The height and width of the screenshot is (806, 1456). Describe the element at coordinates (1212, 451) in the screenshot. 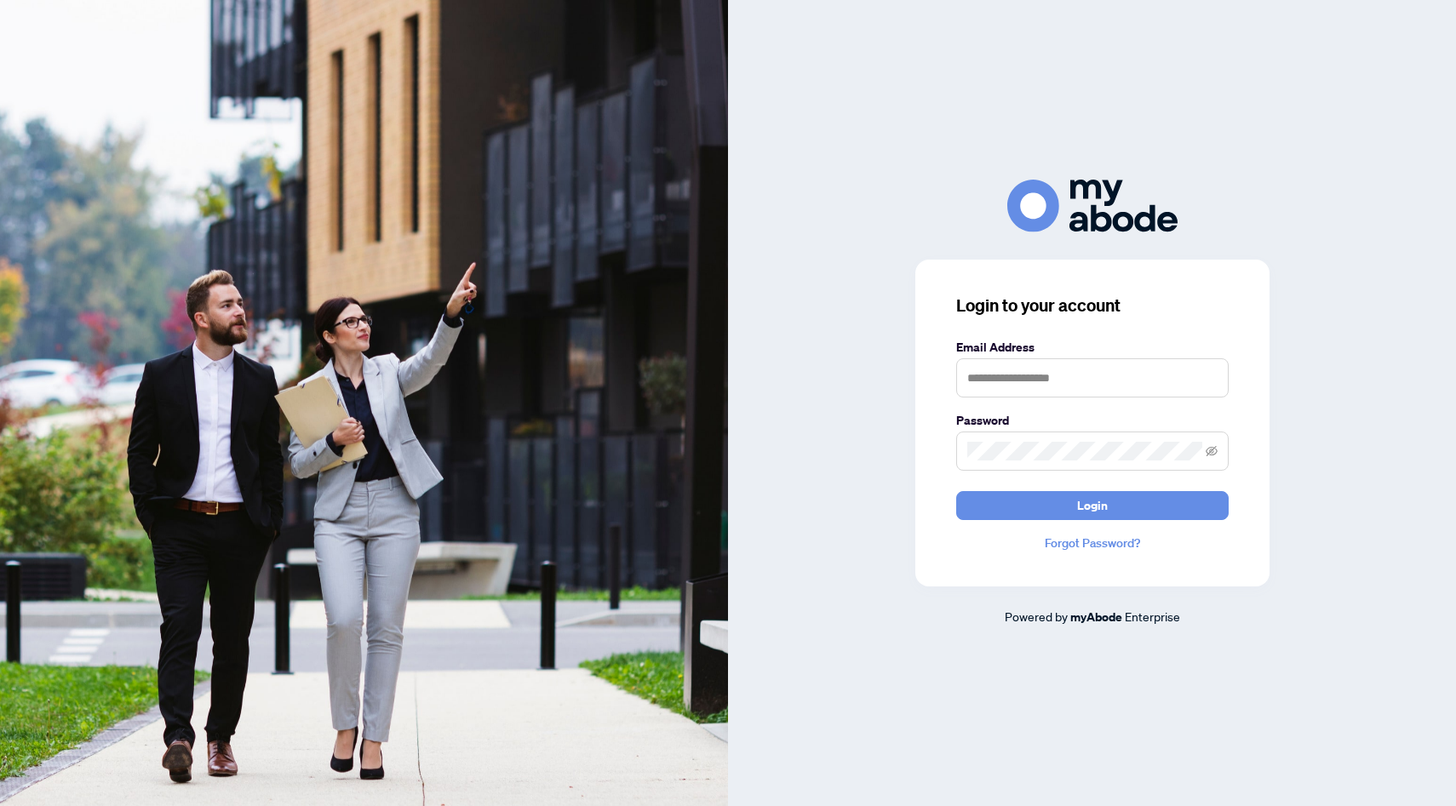

I see `span: eye-invisible` at that location.